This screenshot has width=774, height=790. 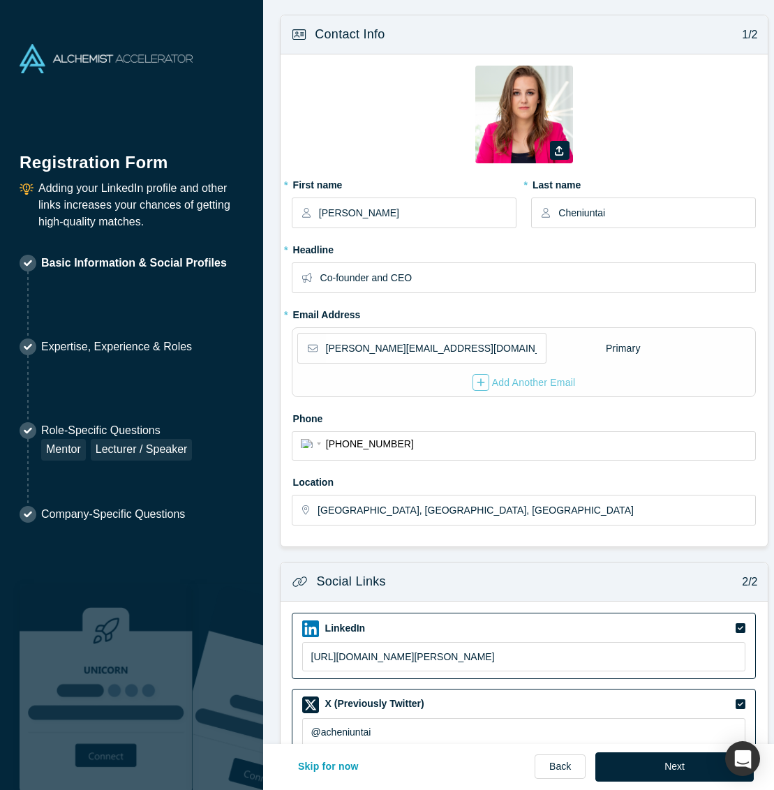 What do you see at coordinates (643, 183) in the screenshot?
I see `label: Last name` at bounding box center [643, 183].